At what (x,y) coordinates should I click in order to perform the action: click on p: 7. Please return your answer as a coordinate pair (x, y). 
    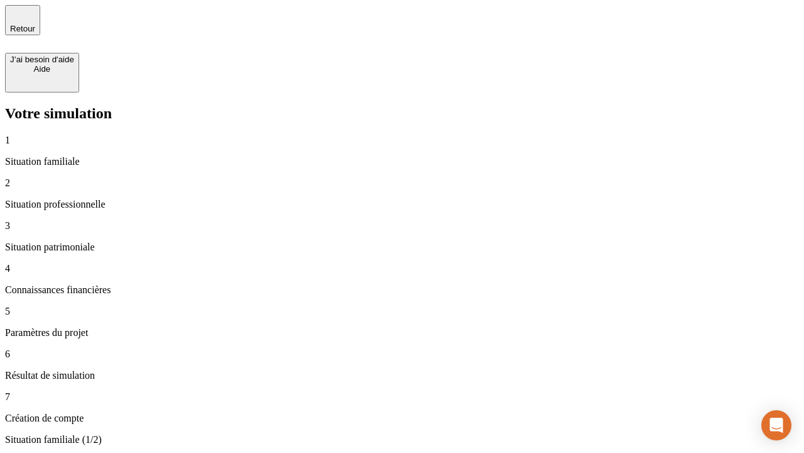
    Looking at the image, I should click on (402, 397).